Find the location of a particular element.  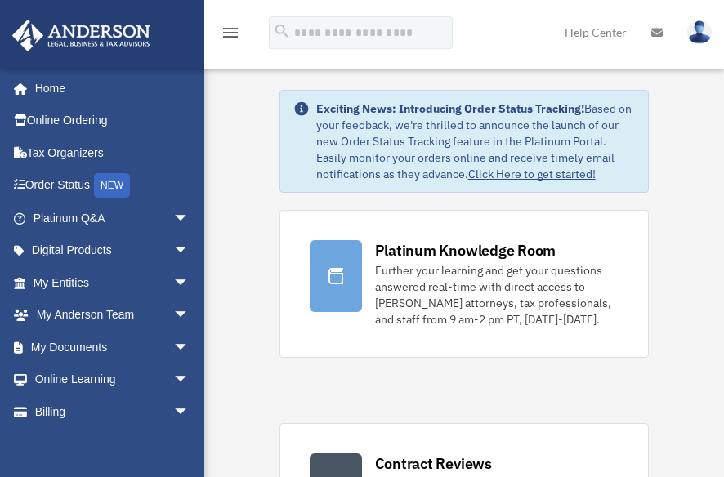

div: Platinum Knowledge Room is located at coordinates (466, 250).